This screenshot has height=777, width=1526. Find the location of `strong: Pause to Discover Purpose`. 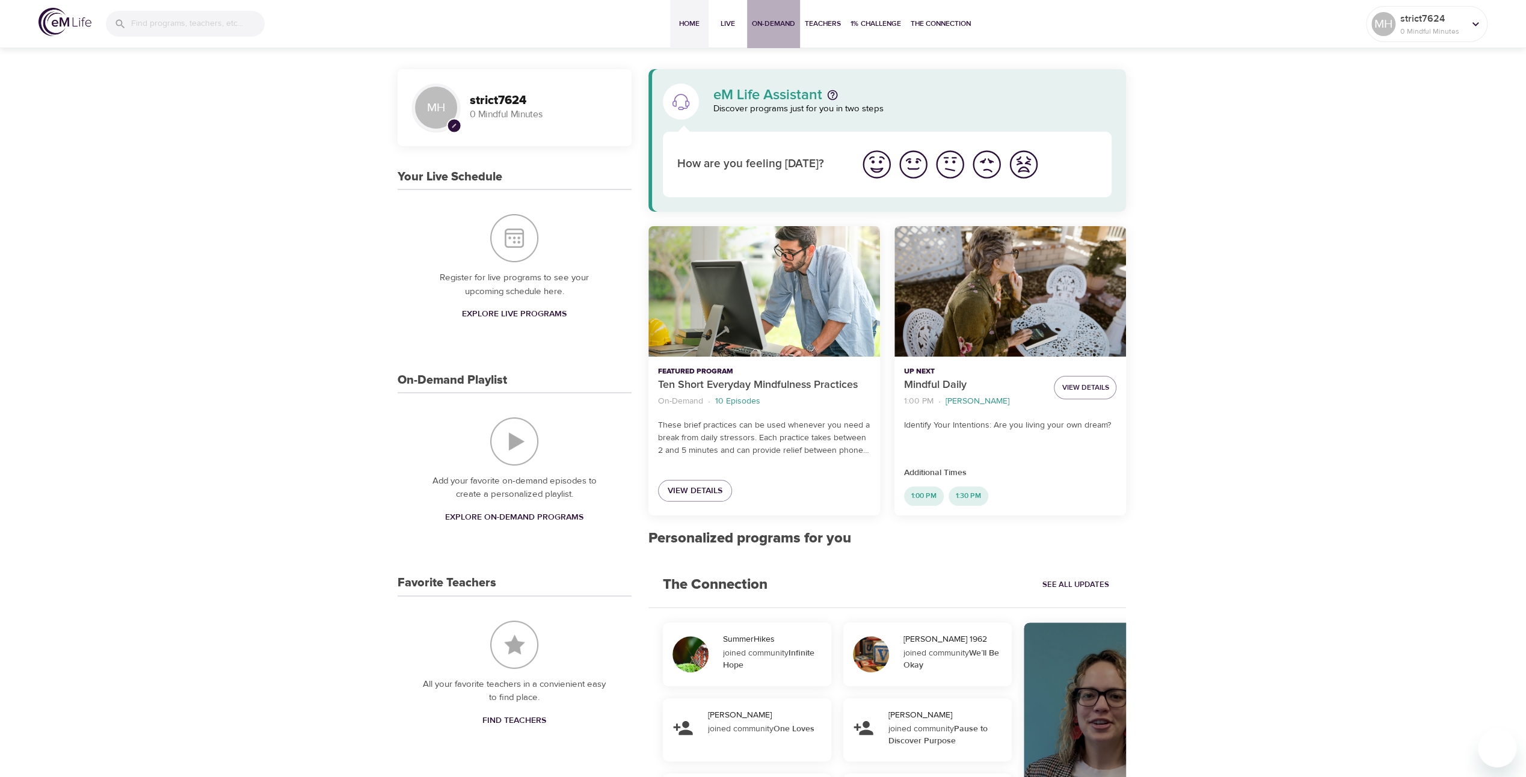

strong: Pause to Discover Purpose is located at coordinates (938, 735).